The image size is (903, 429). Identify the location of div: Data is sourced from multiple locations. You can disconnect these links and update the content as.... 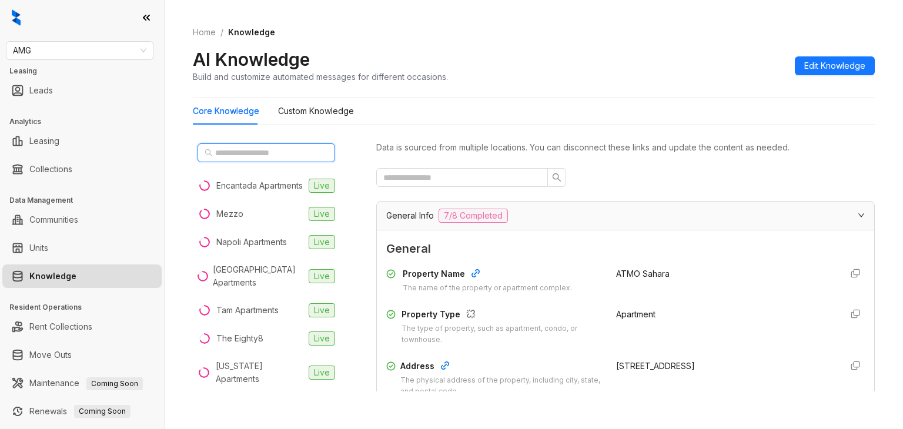
(626, 148).